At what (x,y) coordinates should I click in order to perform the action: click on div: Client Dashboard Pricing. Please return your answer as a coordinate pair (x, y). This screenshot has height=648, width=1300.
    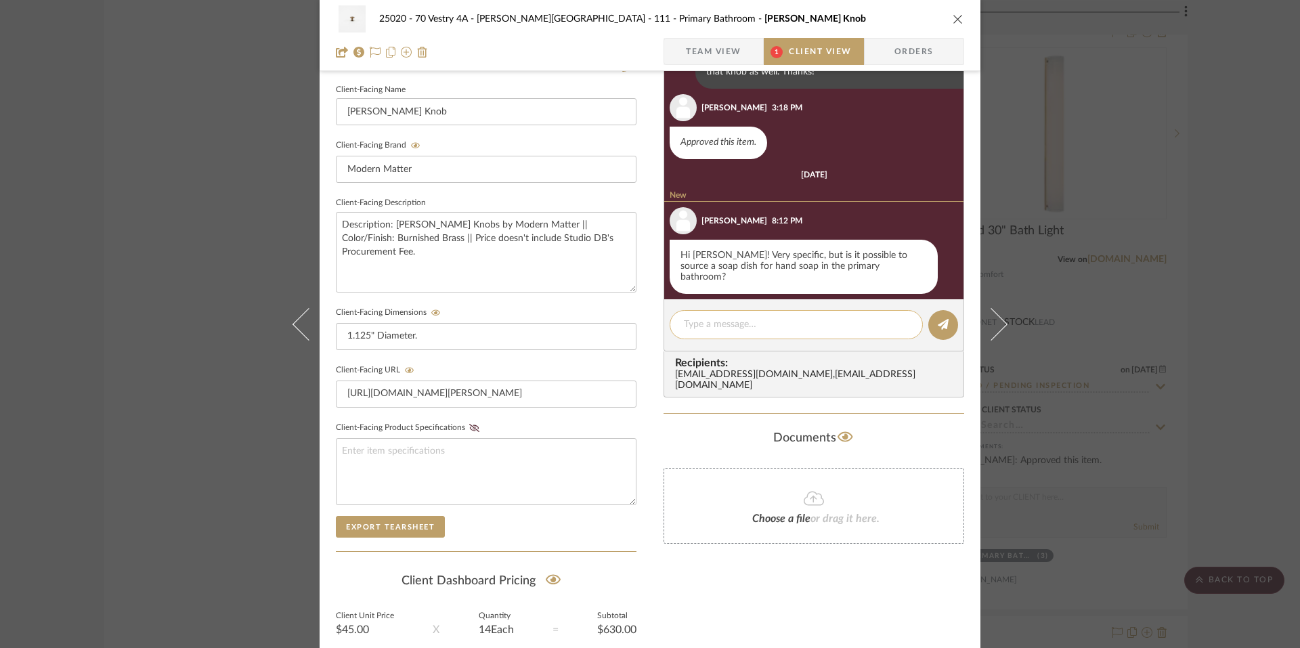
    Looking at the image, I should click on (486, 581).